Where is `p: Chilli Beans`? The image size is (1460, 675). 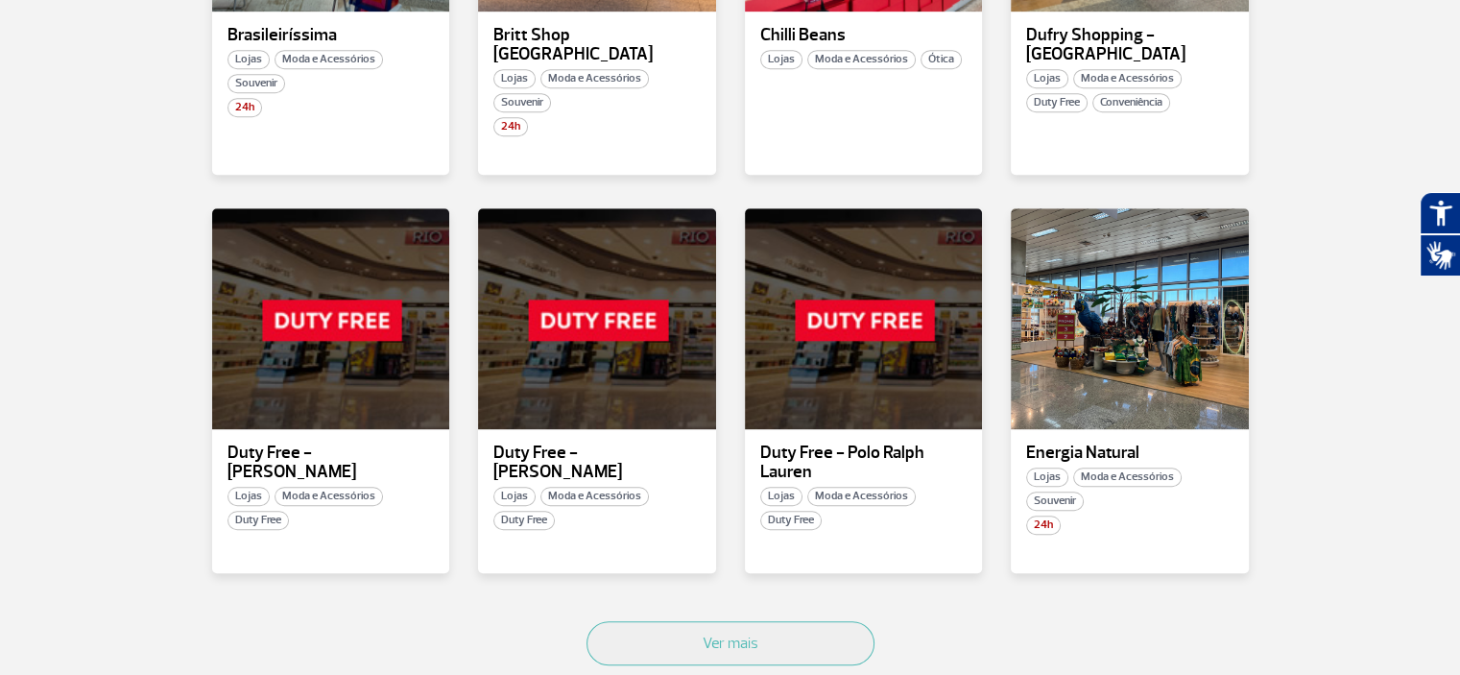 p: Chilli Beans is located at coordinates (864, 36).